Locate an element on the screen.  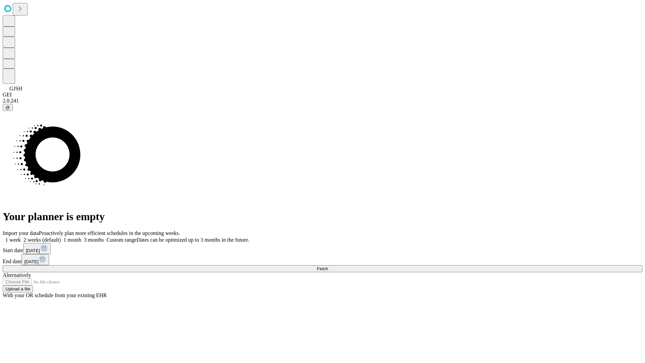
div: 2.0.241 is located at coordinates (322, 101).